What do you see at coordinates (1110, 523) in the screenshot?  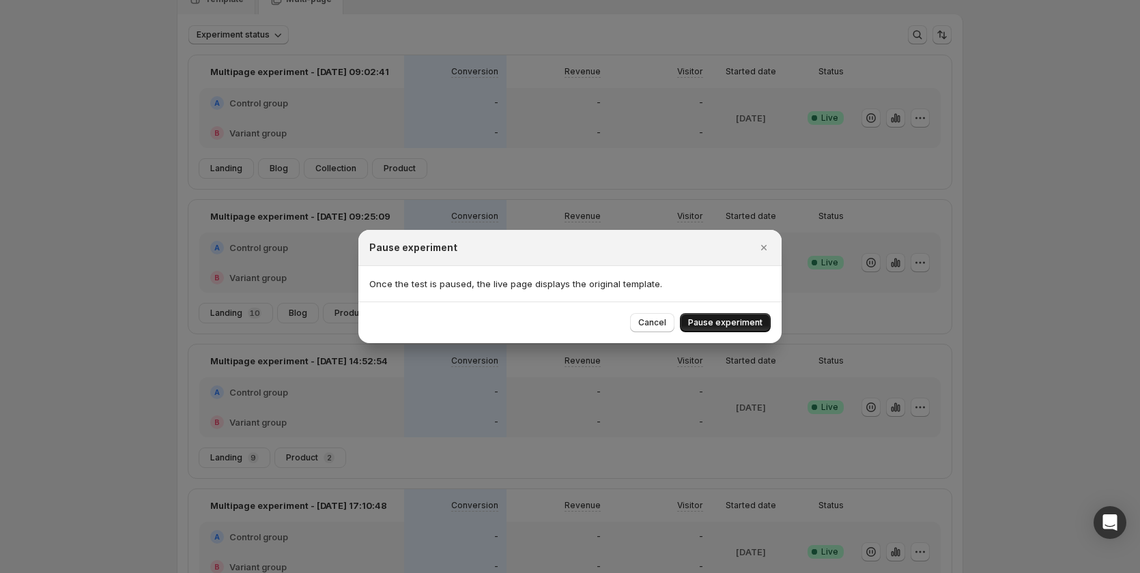 I see `div: Open Intercom Messenger` at bounding box center [1110, 523].